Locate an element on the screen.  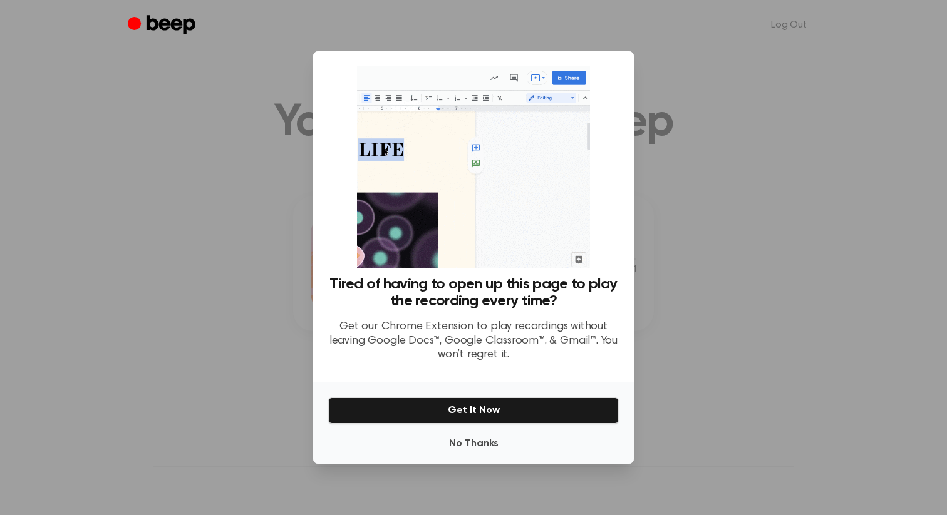
a: Log Out is located at coordinates (788, 25).